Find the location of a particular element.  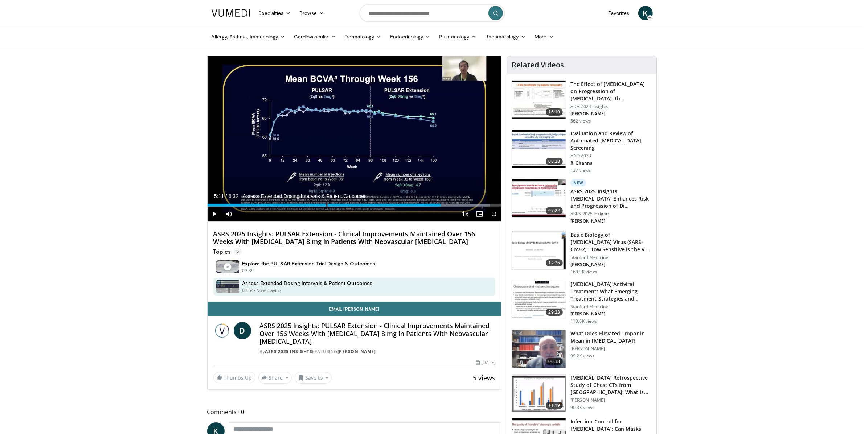

button: Mute is located at coordinates (229, 214).